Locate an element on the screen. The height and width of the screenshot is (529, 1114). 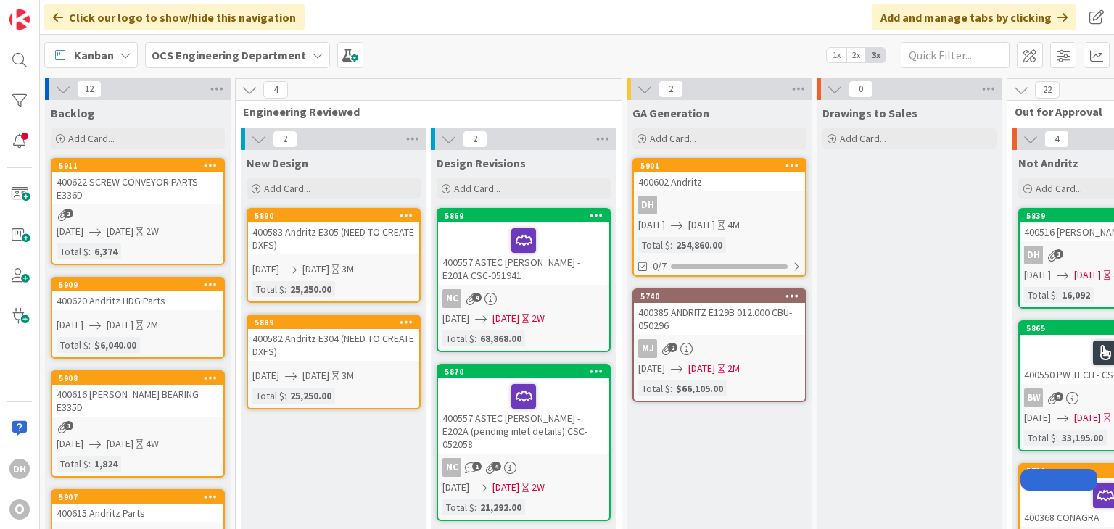
span: Engineering Reviewed is located at coordinates (423, 112).